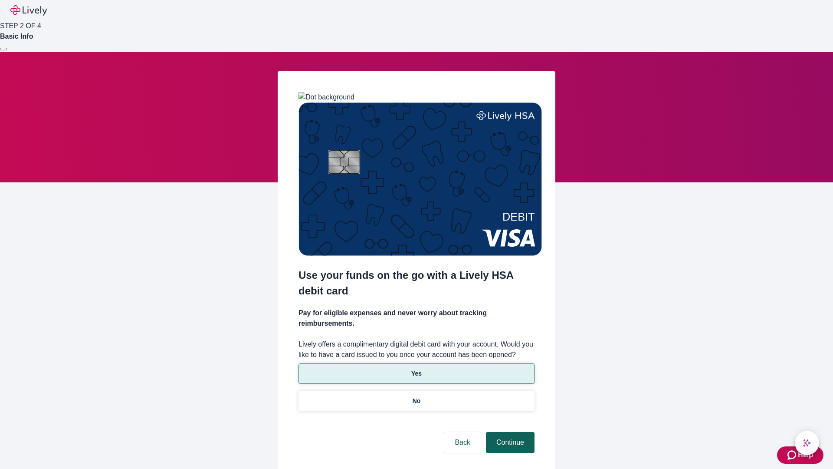  What do you see at coordinates (417, 349) in the screenshot?
I see `label: Lively offers a complimentary digital debit card with your account. Would you like to have a card...` at bounding box center [417, 349].